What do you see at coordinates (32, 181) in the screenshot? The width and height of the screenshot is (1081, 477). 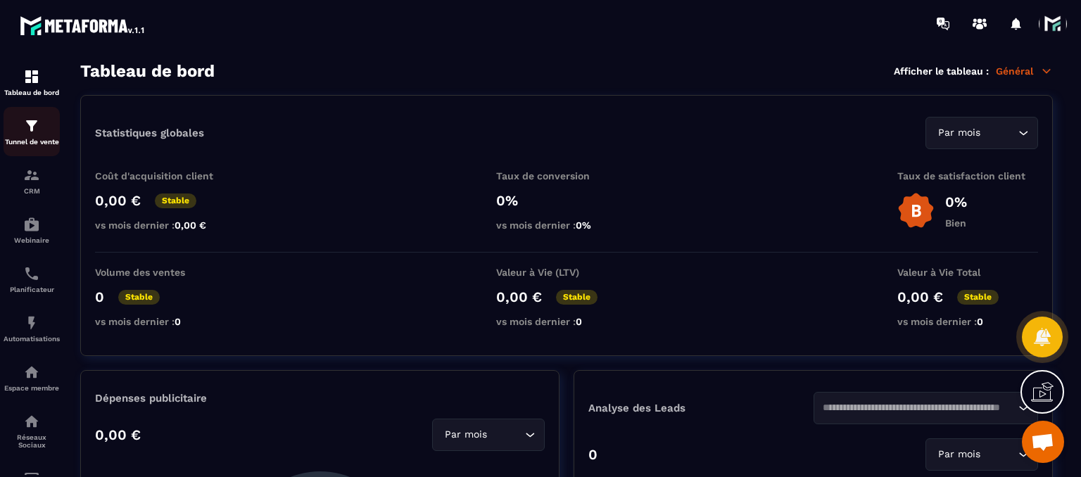 I see `a: formationformationCRM` at bounding box center [32, 181].